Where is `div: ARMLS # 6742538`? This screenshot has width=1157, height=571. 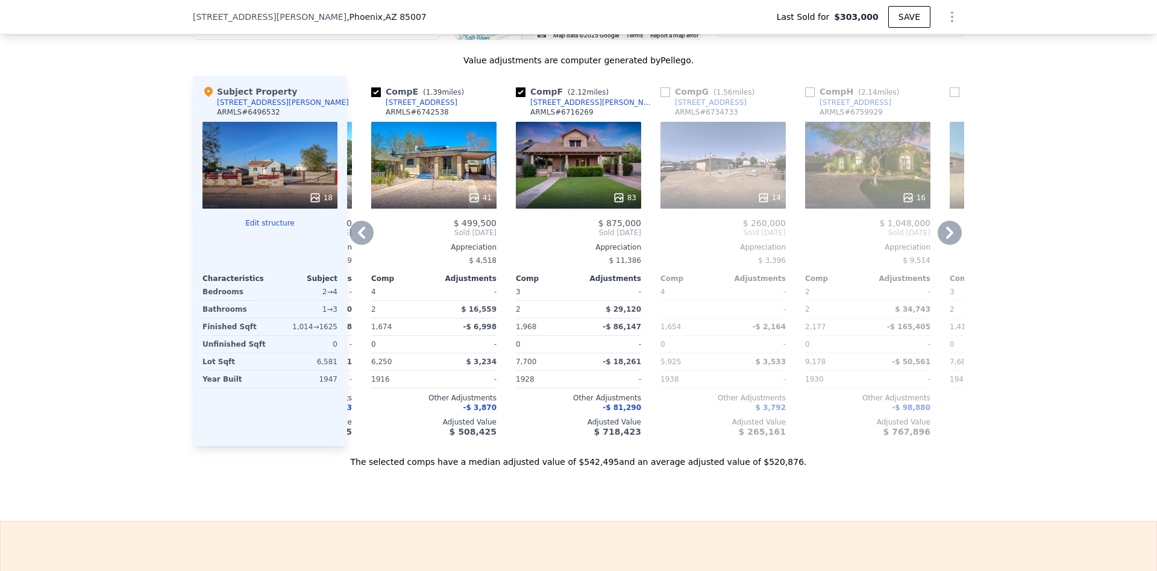 div: ARMLS # 6742538 is located at coordinates (417, 112).